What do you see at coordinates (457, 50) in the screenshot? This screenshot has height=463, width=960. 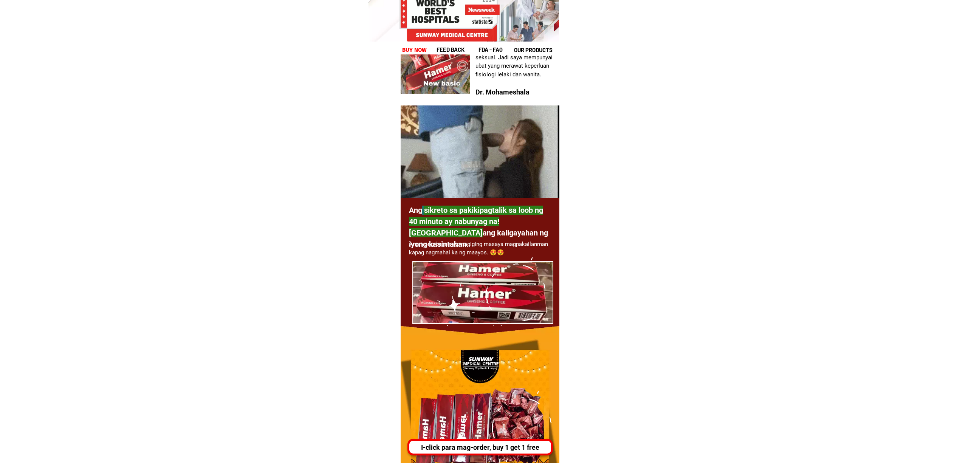 I see `h1: feed back` at bounding box center [457, 50].